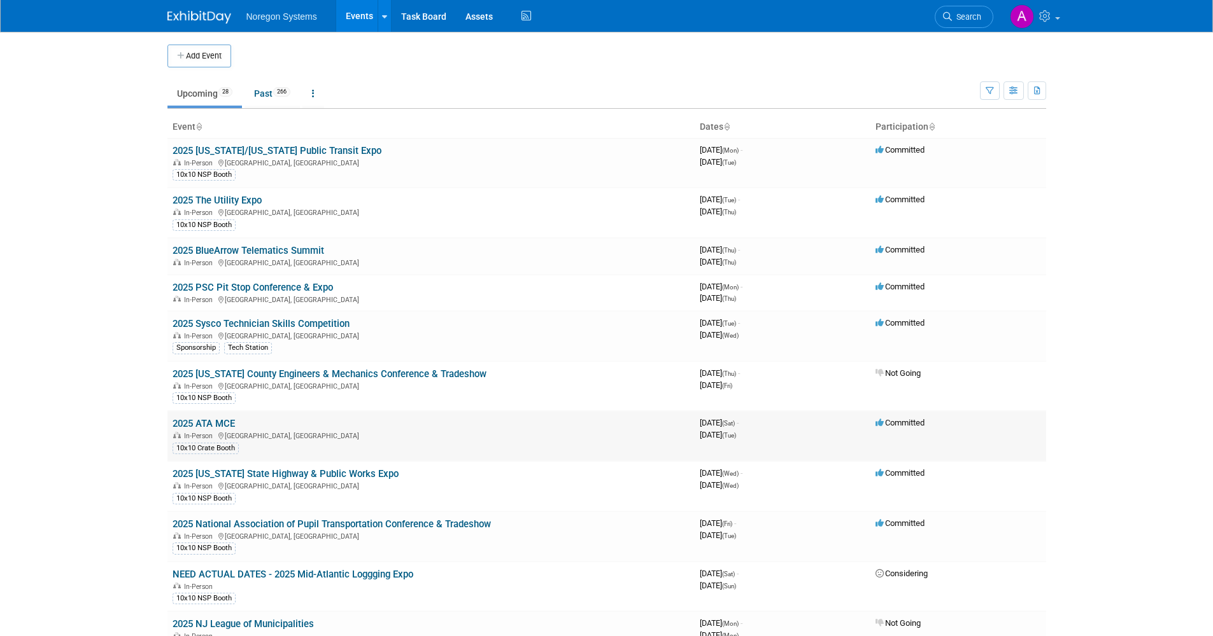 Image resolution: width=1213 pixels, height=636 pixels. What do you see at coordinates (248, 348) in the screenshot?
I see `div: Tech Station` at bounding box center [248, 348].